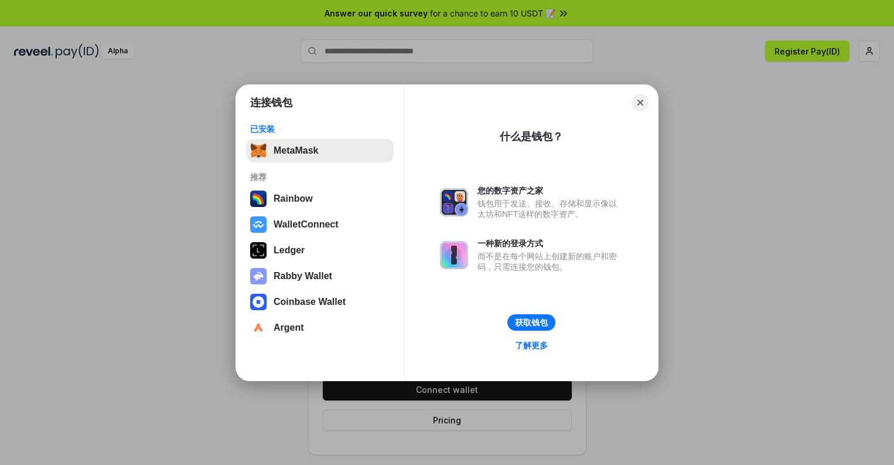 The width and height of the screenshot is (894, 465). What do you see at coordinates (531, 345) in the screenshot?
I see `a: 了解更多` at bounding box center [531, 345].